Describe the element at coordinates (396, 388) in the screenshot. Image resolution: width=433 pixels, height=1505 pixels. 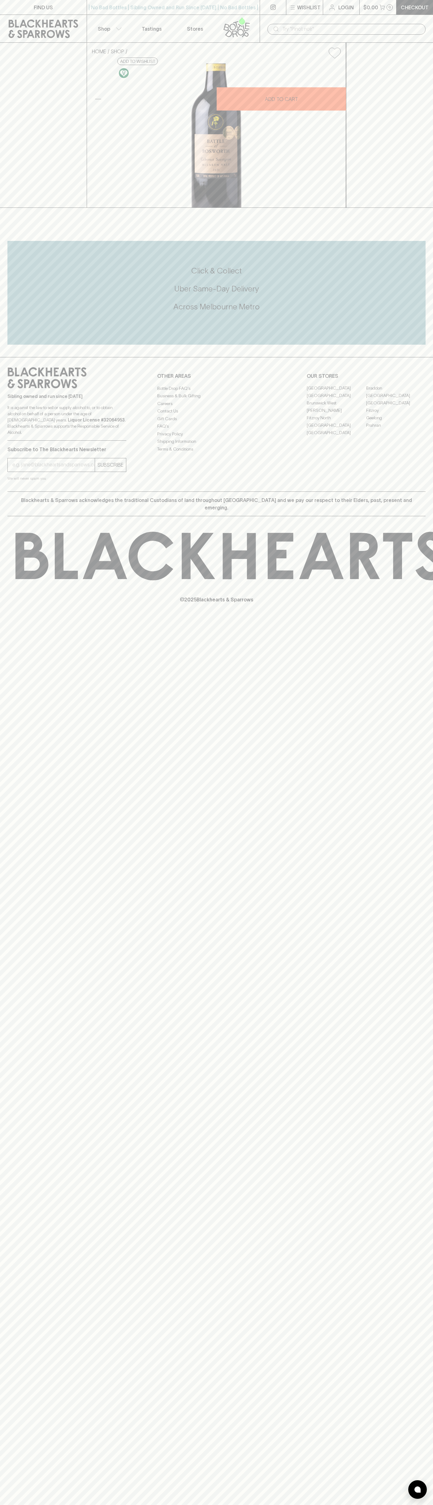
I see `a: Braddon` at that location.